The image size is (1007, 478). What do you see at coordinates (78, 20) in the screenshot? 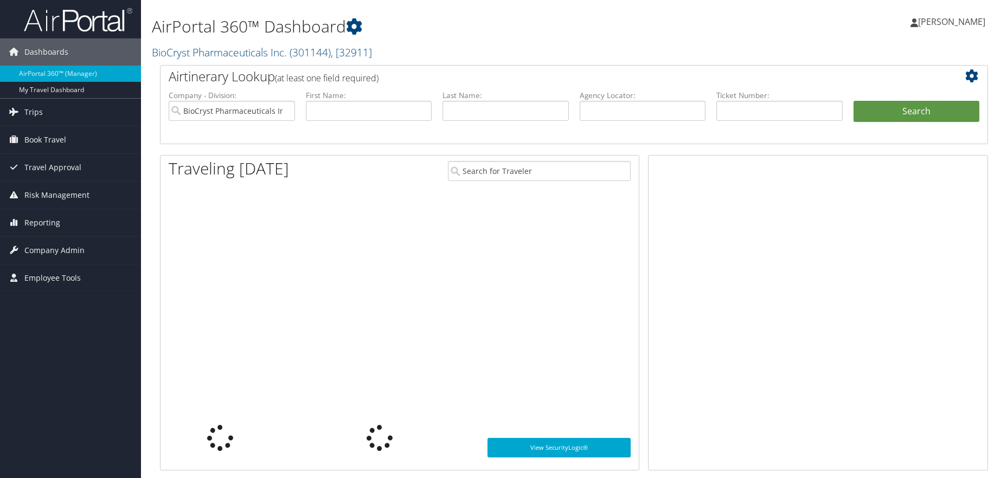
I see `img: airportal-logo.png` at bounding box center [78, 20].